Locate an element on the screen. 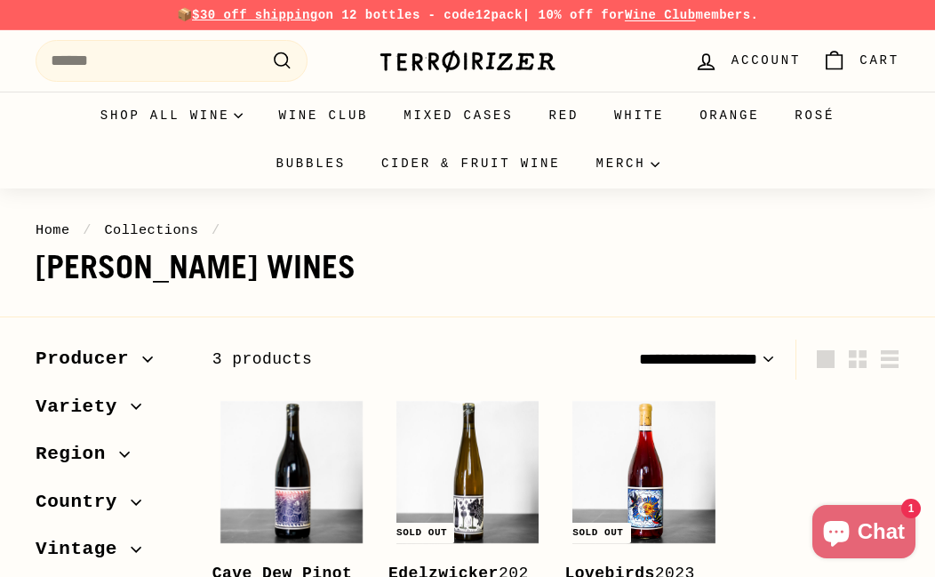 This screenshot has height=577, width=935. span: Account is located at coordinates (766, 60).